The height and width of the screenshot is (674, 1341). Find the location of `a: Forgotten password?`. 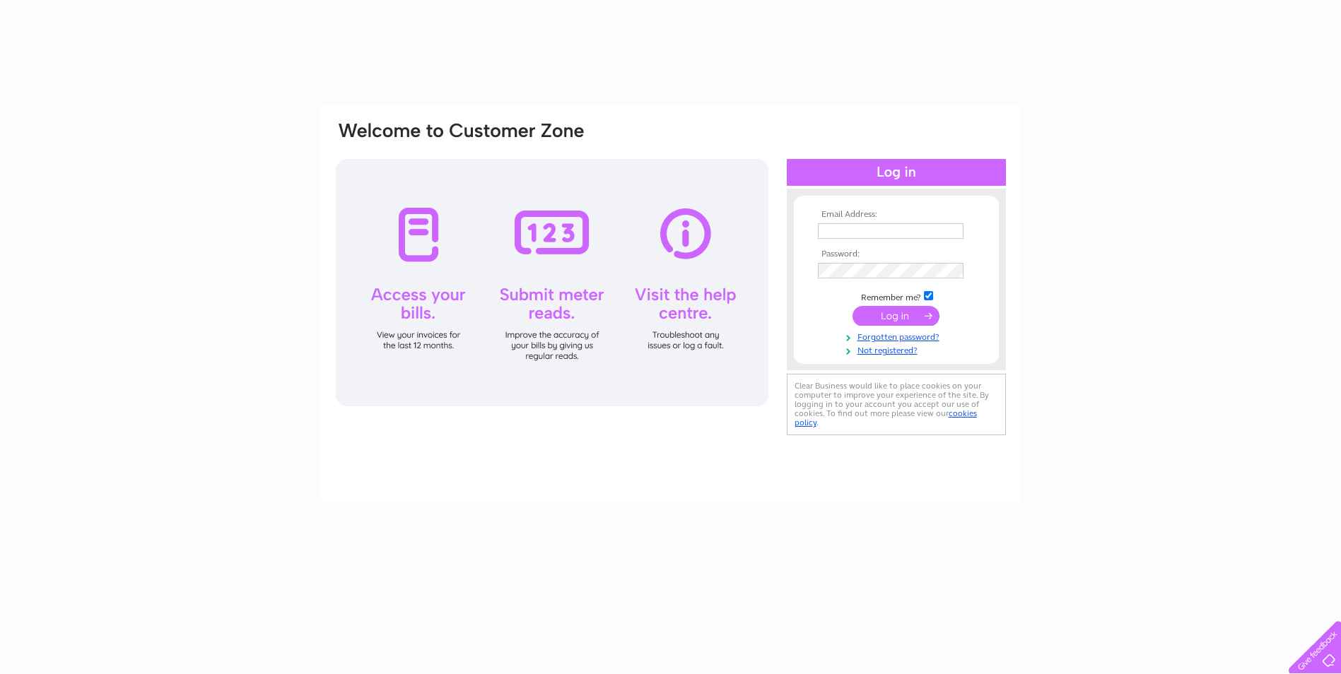

a: Forgotten password? is located at coordinates (898, 336).